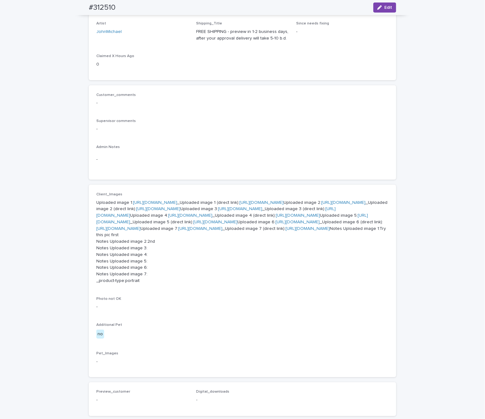  I want to click on button: Edit, so click(385, 8).